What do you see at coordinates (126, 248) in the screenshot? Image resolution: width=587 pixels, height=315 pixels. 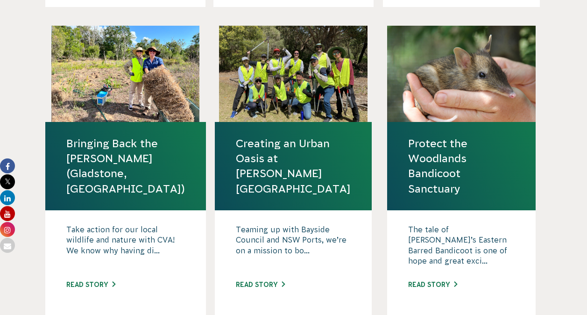 I see `p: Take action for our local wildlife and nature with CVA! We know why having di...` at bounding box center [126, 248].